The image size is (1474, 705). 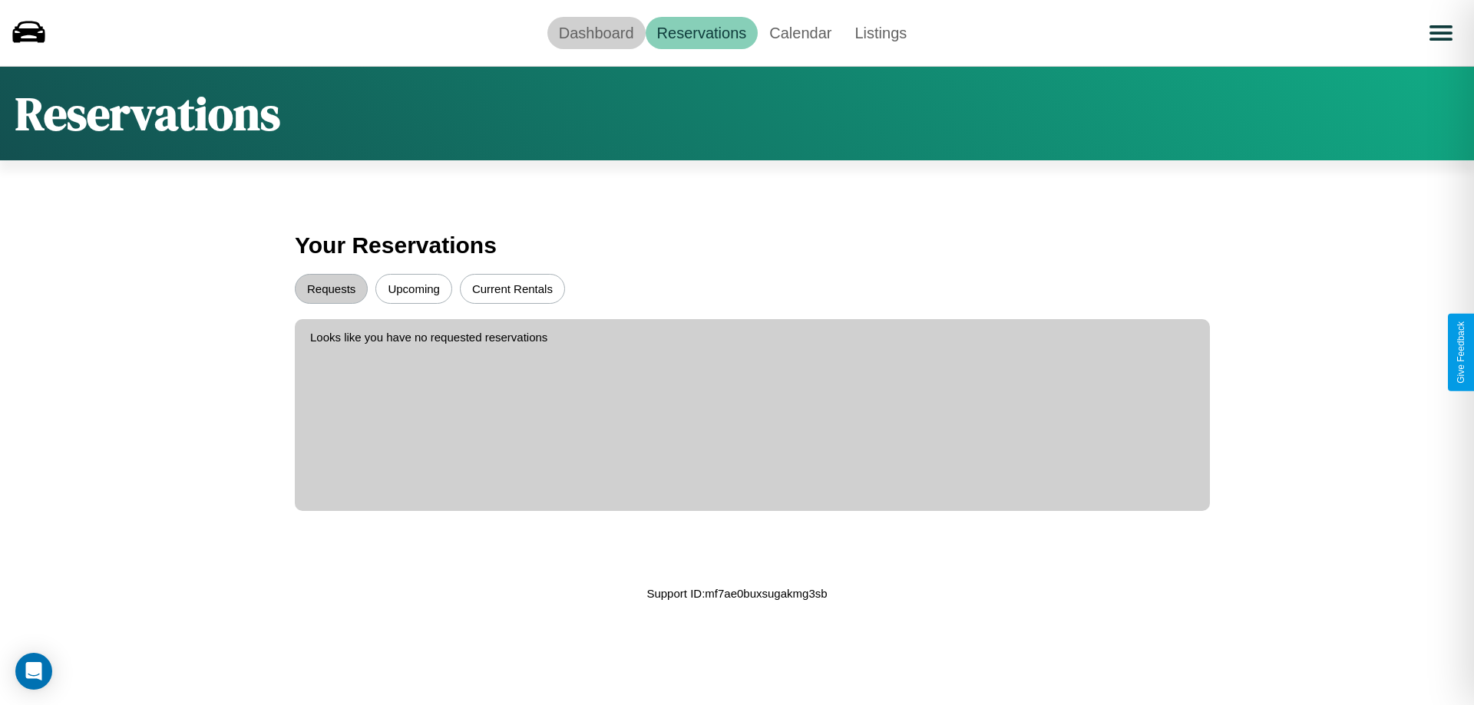 What do you see at coordinates (331, 289) in the screenshot?
I see `button: Requests` at bounding box center [331, 289].